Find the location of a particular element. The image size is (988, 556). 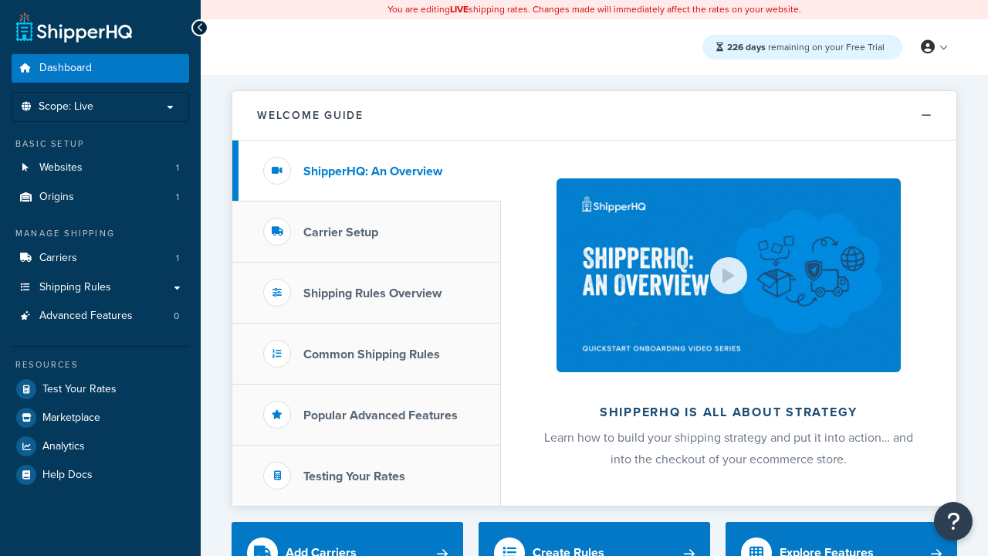

li: Shipping Rules is located at coordinates (100, 287).